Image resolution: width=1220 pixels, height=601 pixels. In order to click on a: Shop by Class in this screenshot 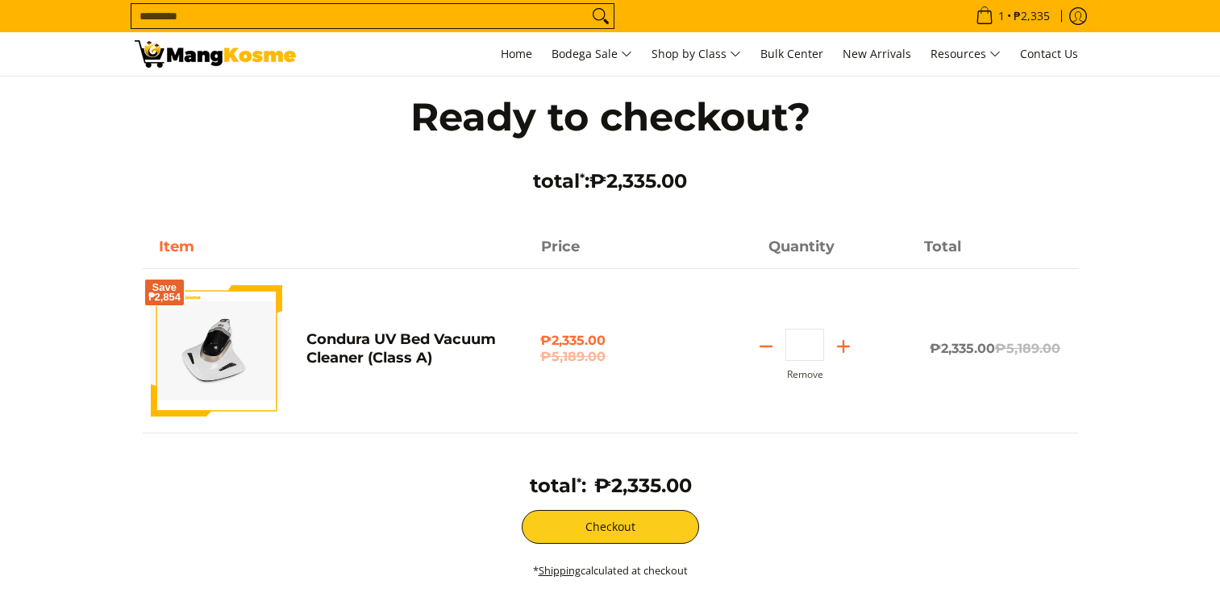, I will do `click(696, 54)`.